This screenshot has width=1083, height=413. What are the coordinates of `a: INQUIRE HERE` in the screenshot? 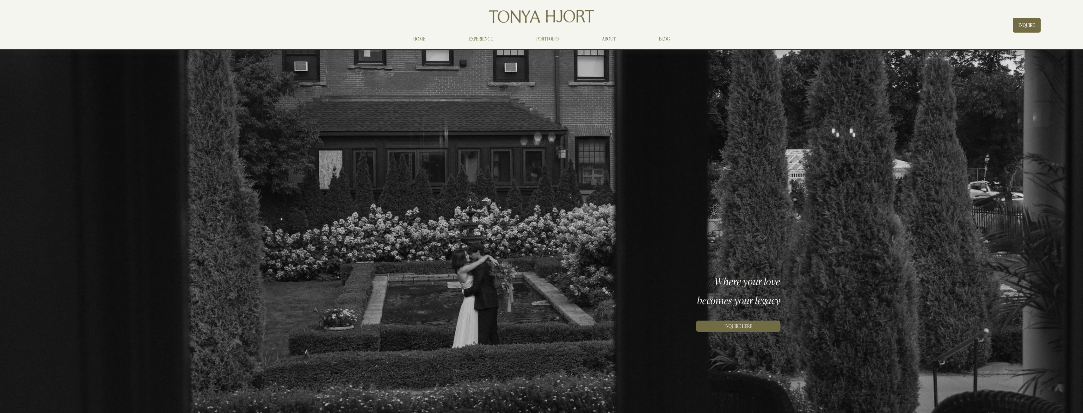 It's located at (738, 326).